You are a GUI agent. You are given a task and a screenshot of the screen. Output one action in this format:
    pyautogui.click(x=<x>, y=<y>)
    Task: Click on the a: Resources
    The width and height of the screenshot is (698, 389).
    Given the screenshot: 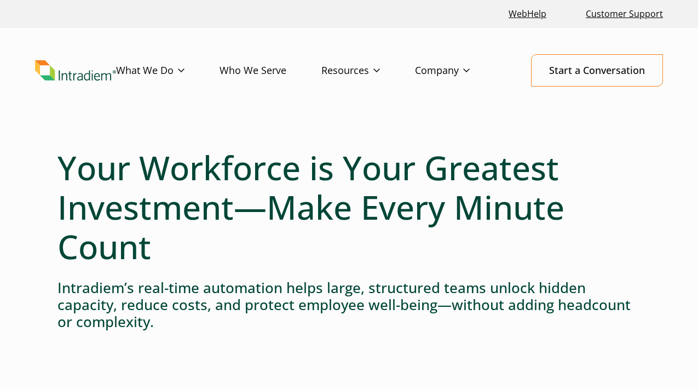 What is the action you would take?
    pyautogui.click(x=368, y=71)
    